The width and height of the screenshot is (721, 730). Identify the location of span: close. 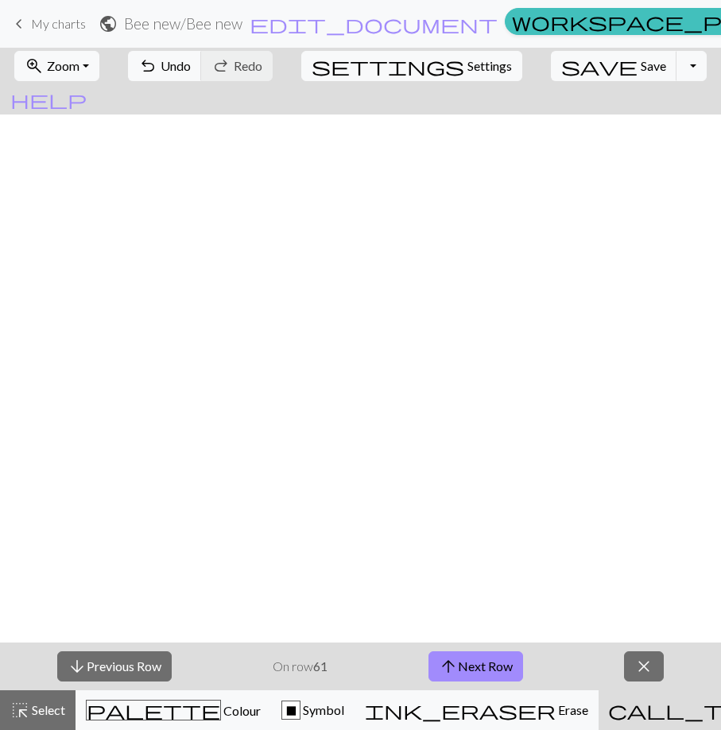
(644, 666).